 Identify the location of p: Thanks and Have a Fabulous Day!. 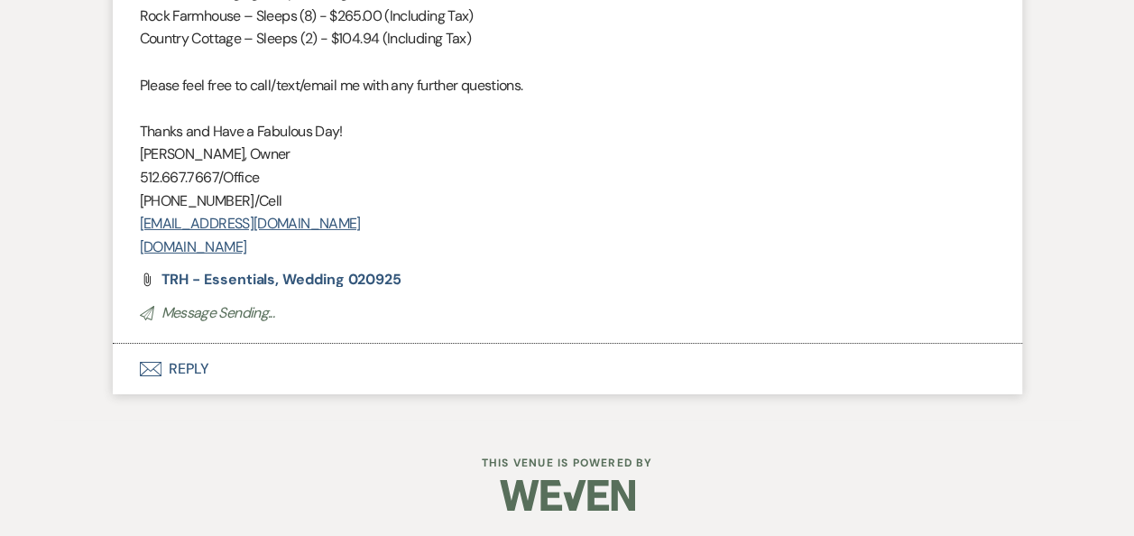
(567, 132).